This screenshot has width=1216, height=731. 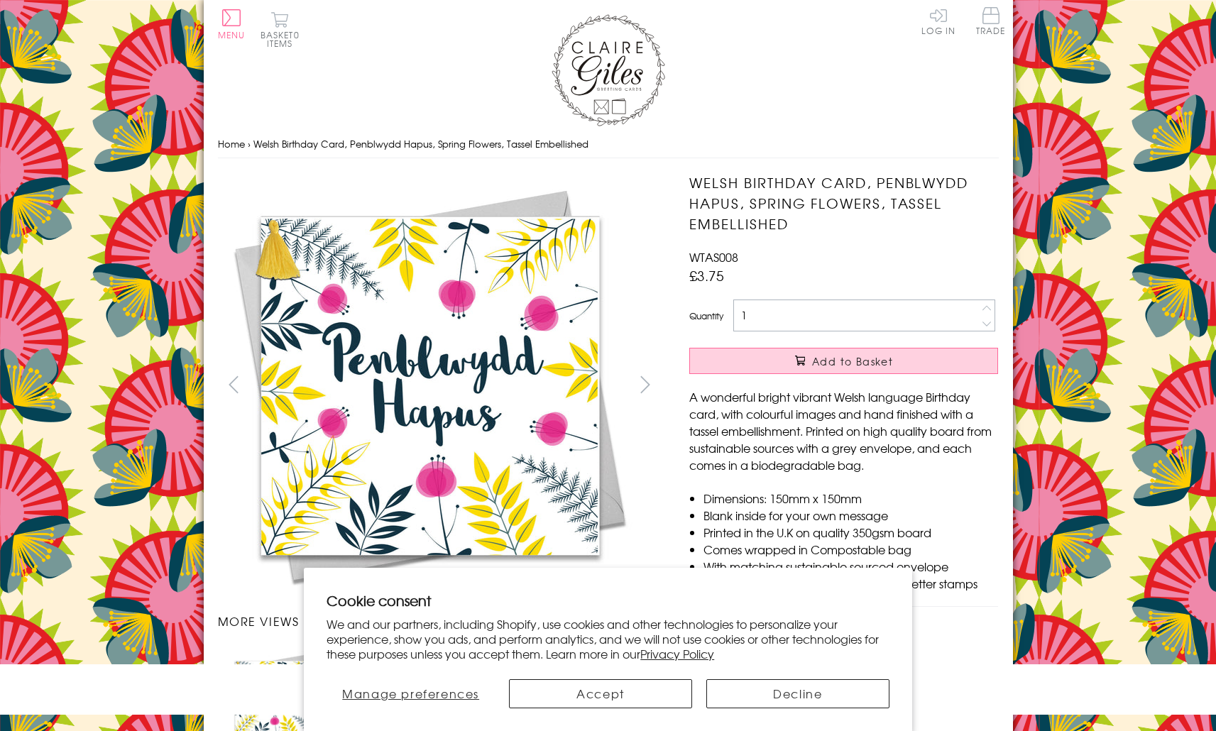 What do you see at coordinates (991, 22) in the screenshot?
I see `a: Trade` at bounding box center [991, 22].